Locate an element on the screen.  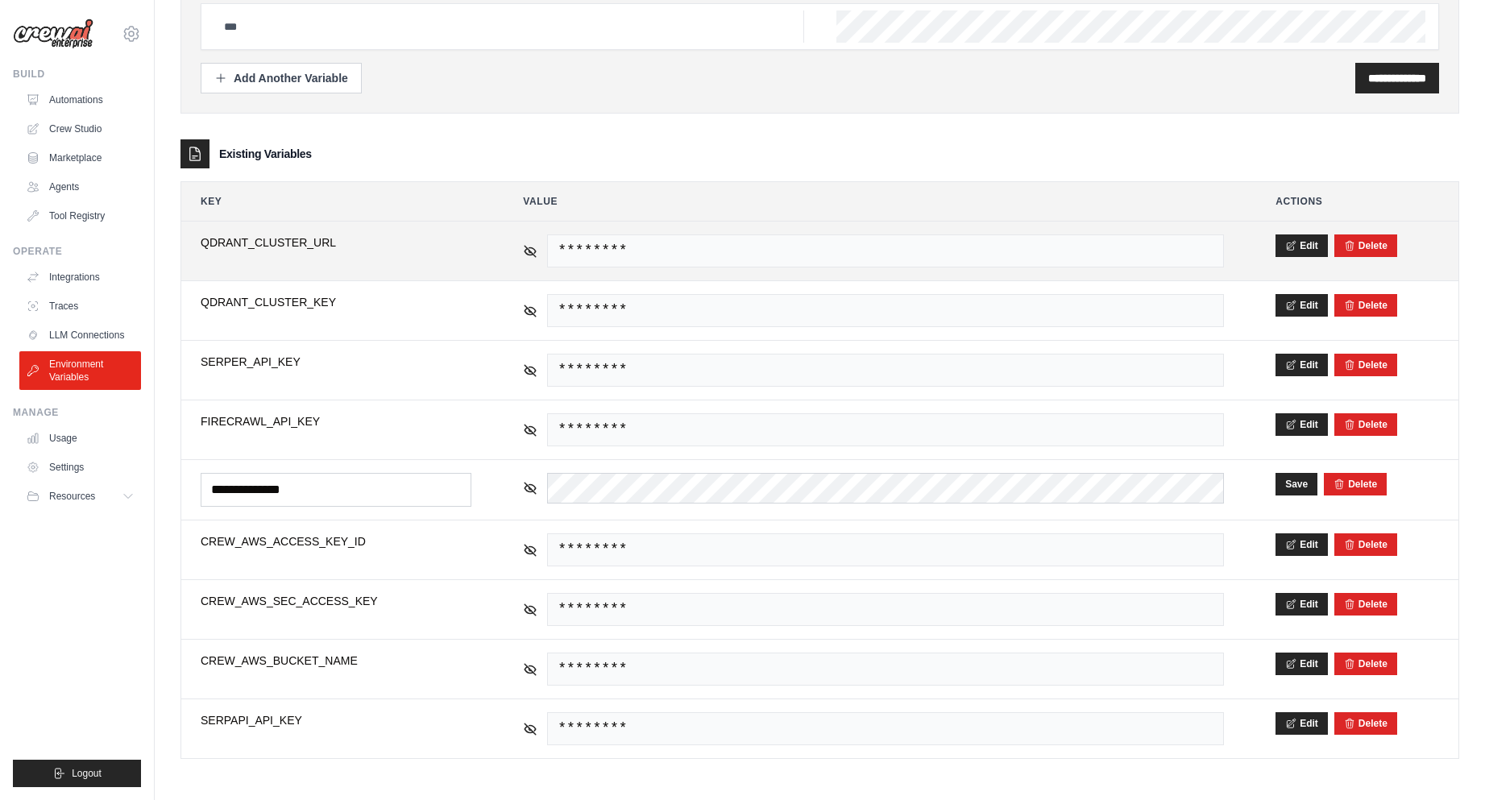
span: Logout is located at coordinates (86, 773).